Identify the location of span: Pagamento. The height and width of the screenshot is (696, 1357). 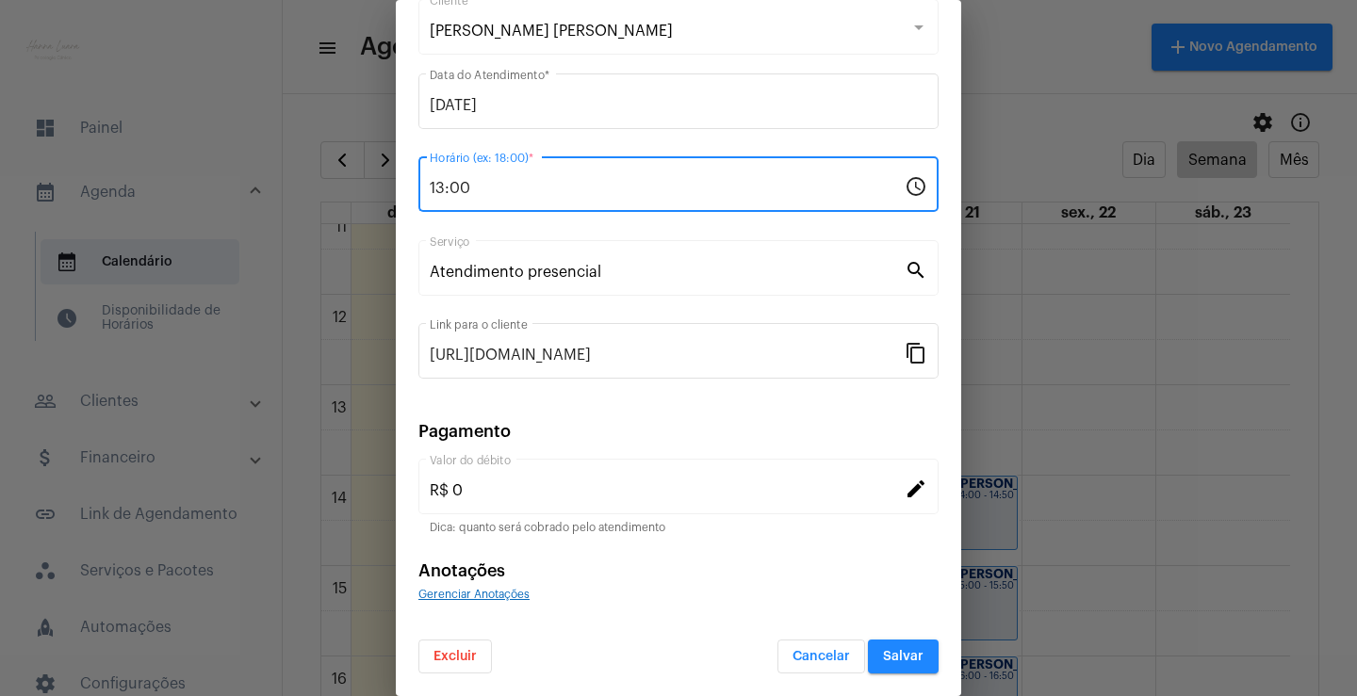
(464, 431).